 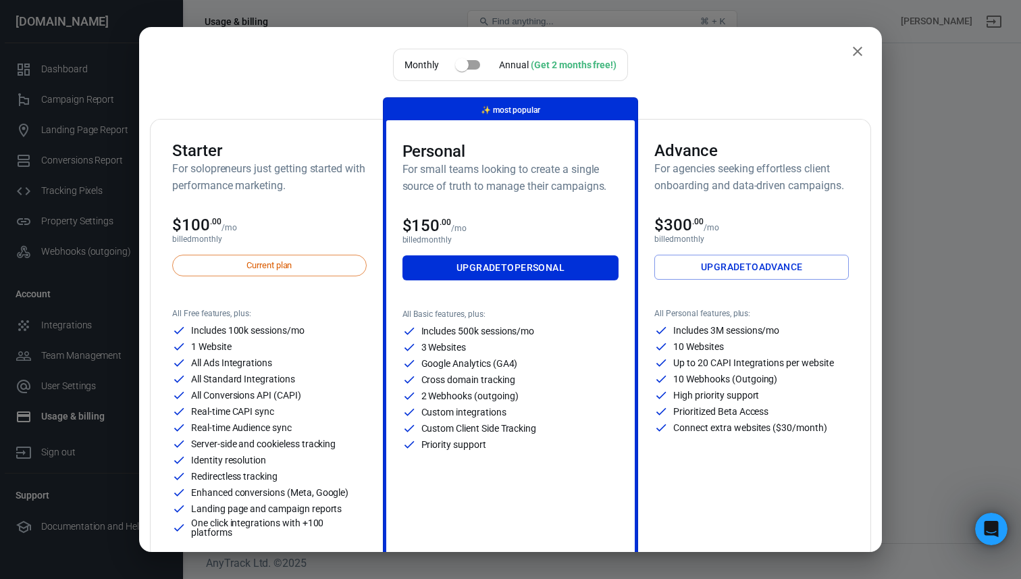 I want to click on p: 10 Webhooks (Outgoing), so click(x=725, y=379).